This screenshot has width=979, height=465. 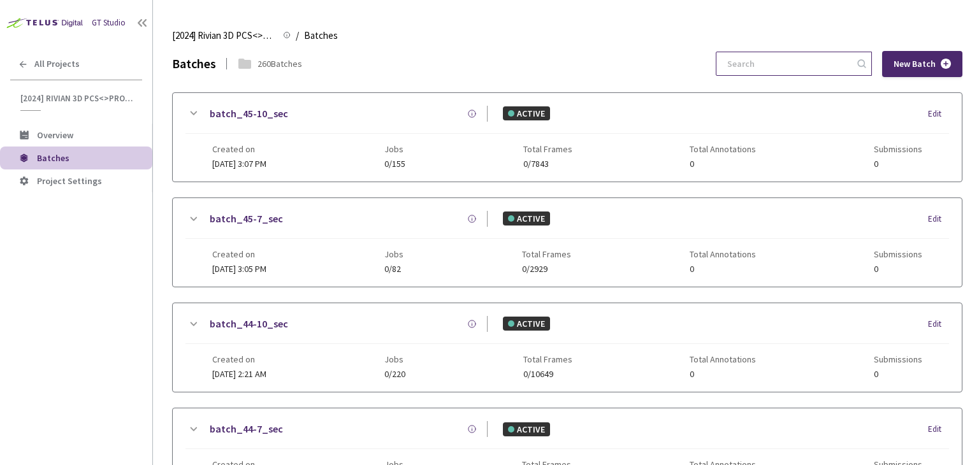 What do you see at coordinates (108, 23) in the screenshot?
I see `div: GT Studio` at bounding box center [108, 23].